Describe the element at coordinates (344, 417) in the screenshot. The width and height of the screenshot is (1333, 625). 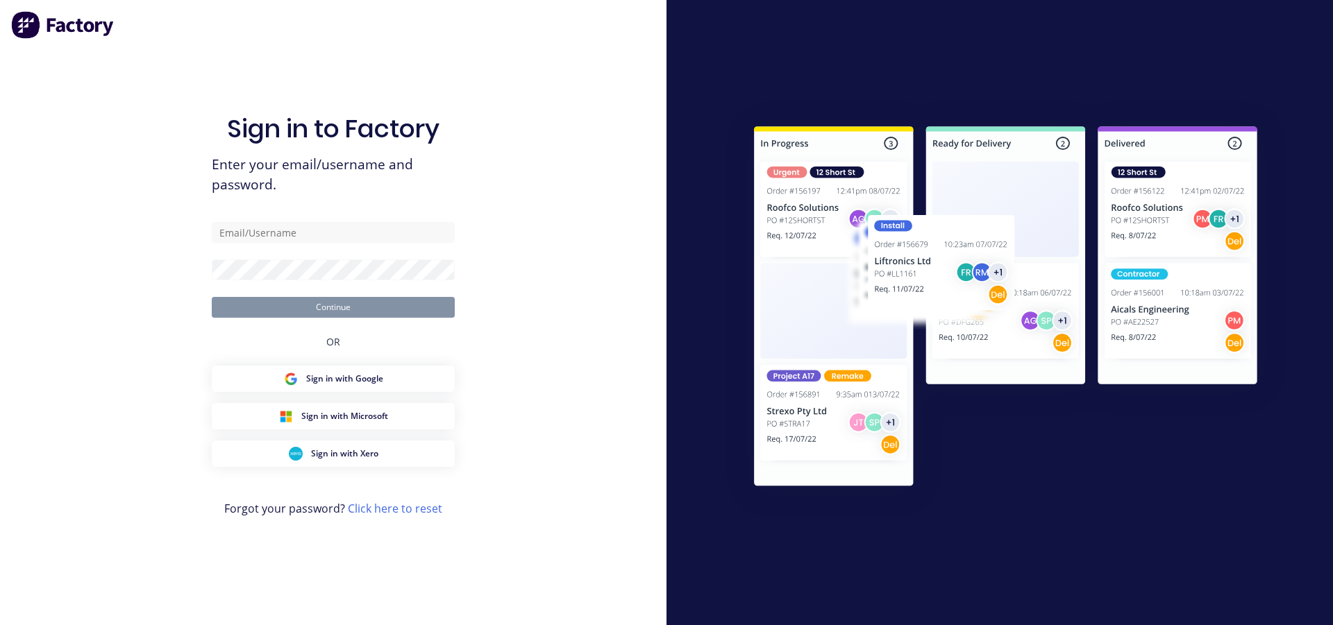
I see `span: Sign in with Microsoft` at that location.